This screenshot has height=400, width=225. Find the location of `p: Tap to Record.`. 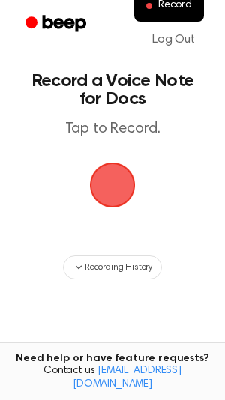

p: Tap to Record. is located at coordinates (112, 129).